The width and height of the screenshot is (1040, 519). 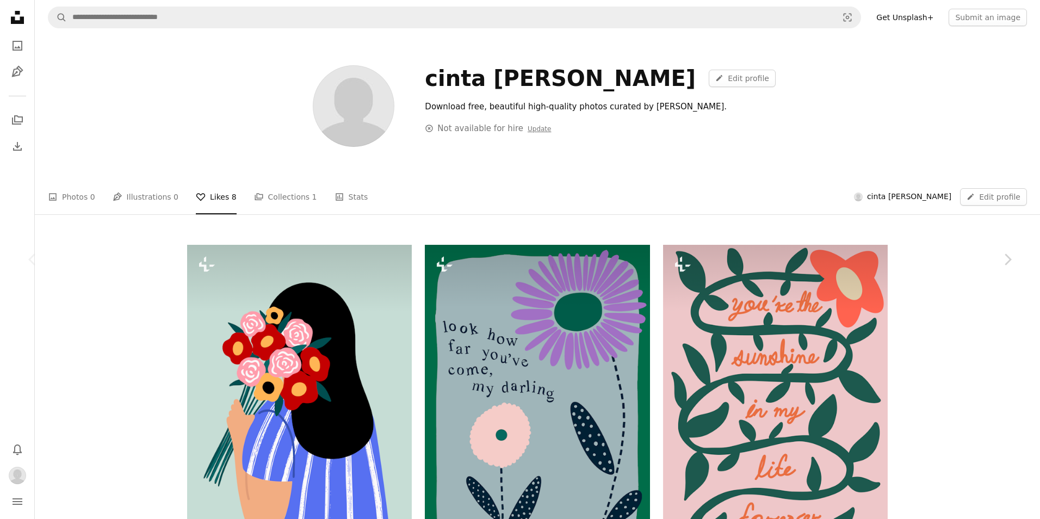 What do you see at coordinates (17, 475) in the screenshot?
I see `button: Profile` at bounding box center [17, 475].